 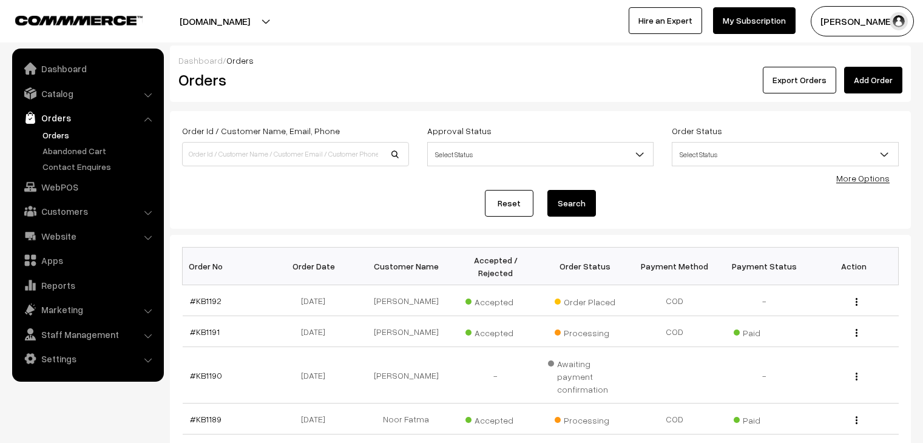 I want to click on th: Action, so click(x=854, y=267).